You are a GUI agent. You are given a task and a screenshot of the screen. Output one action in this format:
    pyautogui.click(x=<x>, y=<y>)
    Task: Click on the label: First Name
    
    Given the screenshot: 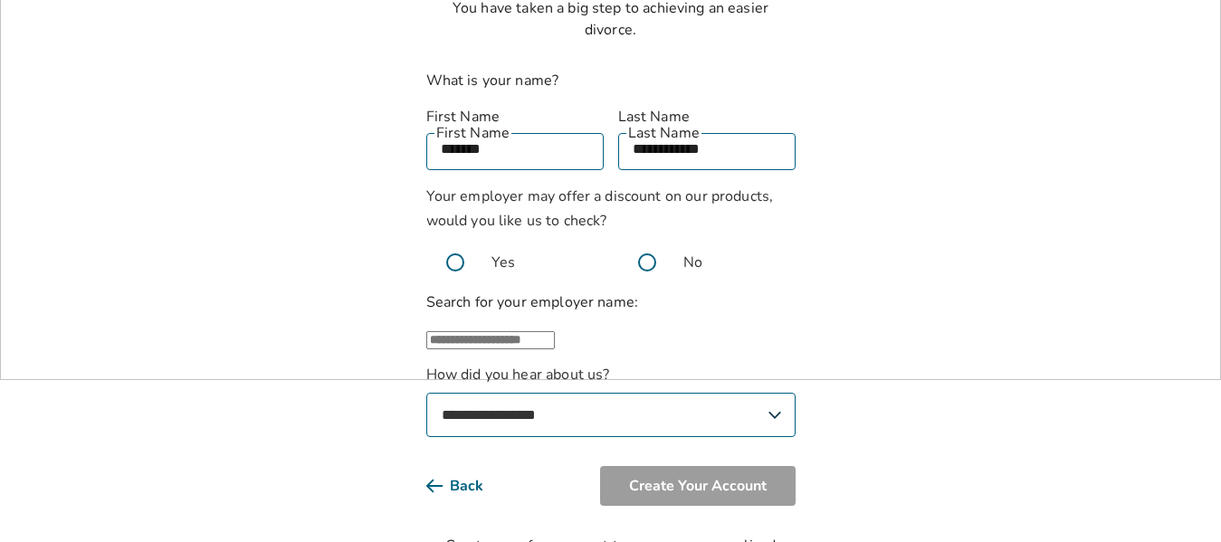 What is the action you would take?
    pyautogui.click(x=515, y=117)
    